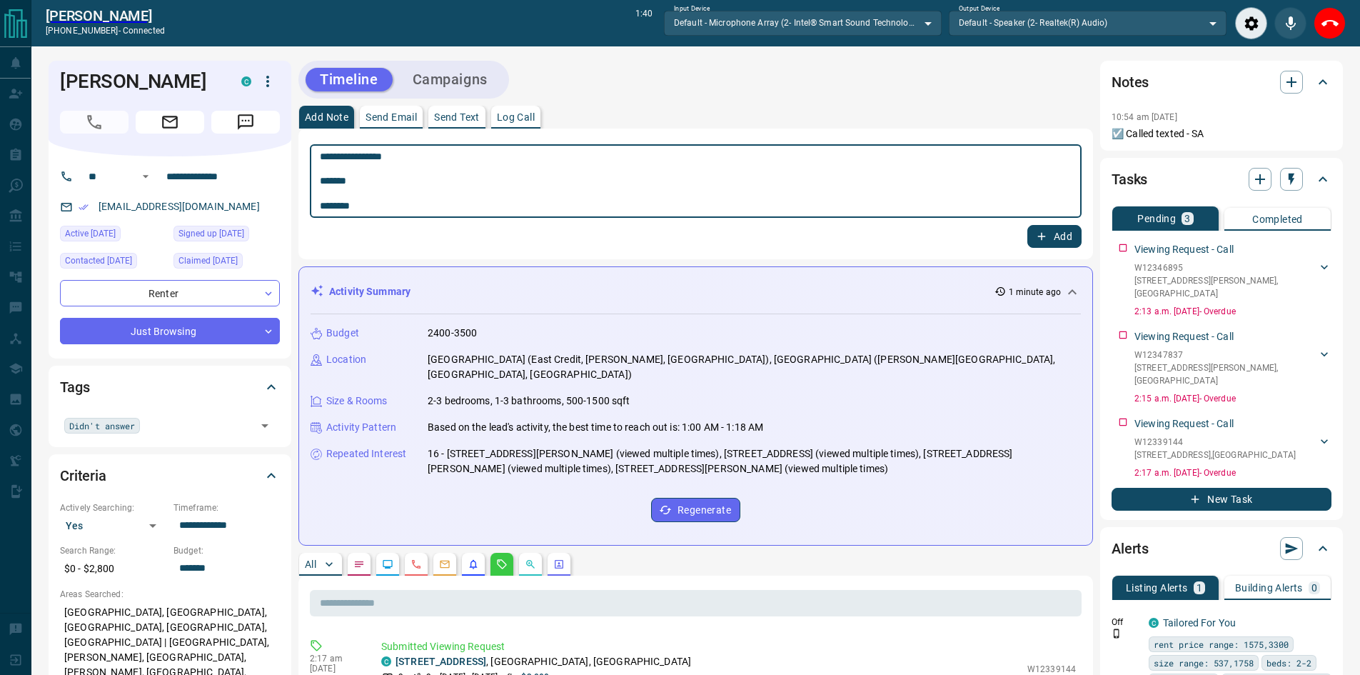 Image resolution: width=1360 pixels, height=675 pixels. I want to click on p: 1:40, so click(644, 23).